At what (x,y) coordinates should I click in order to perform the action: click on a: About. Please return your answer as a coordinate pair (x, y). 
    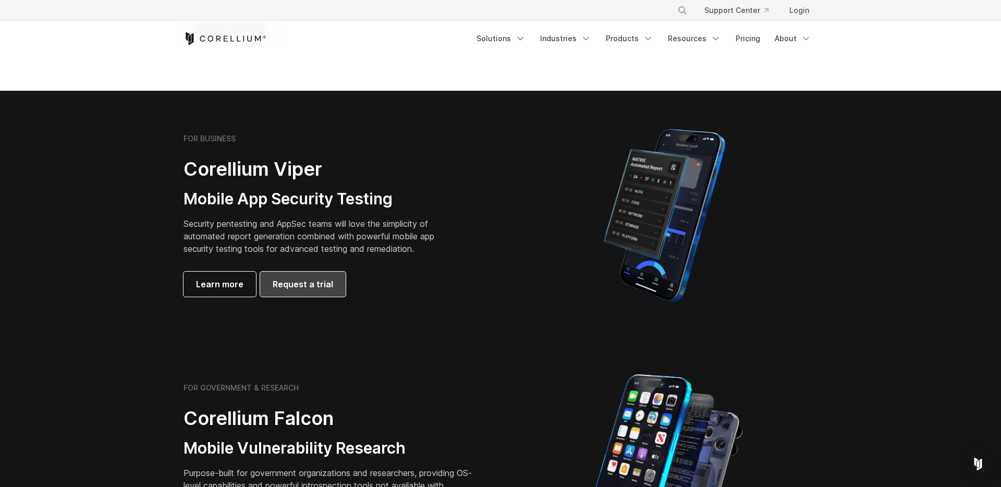
    Looking at the image, I should click on (793, 39).